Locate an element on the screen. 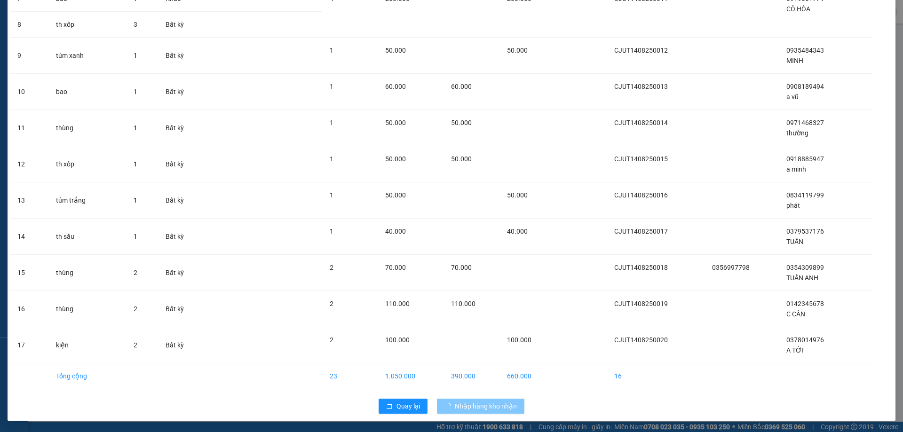 The image size is (903, 432). span: 0834119799 is located at coordinates (806, 195).